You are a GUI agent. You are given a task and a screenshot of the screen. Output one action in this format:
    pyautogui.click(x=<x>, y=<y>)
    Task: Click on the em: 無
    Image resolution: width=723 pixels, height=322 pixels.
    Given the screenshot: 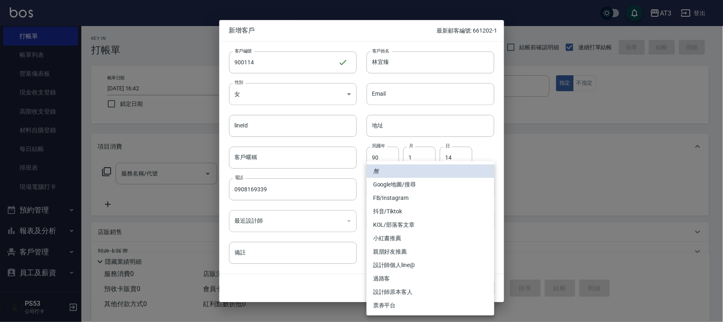 What is the action you would take?
    pyautogui.click(x=376, y=171)
    